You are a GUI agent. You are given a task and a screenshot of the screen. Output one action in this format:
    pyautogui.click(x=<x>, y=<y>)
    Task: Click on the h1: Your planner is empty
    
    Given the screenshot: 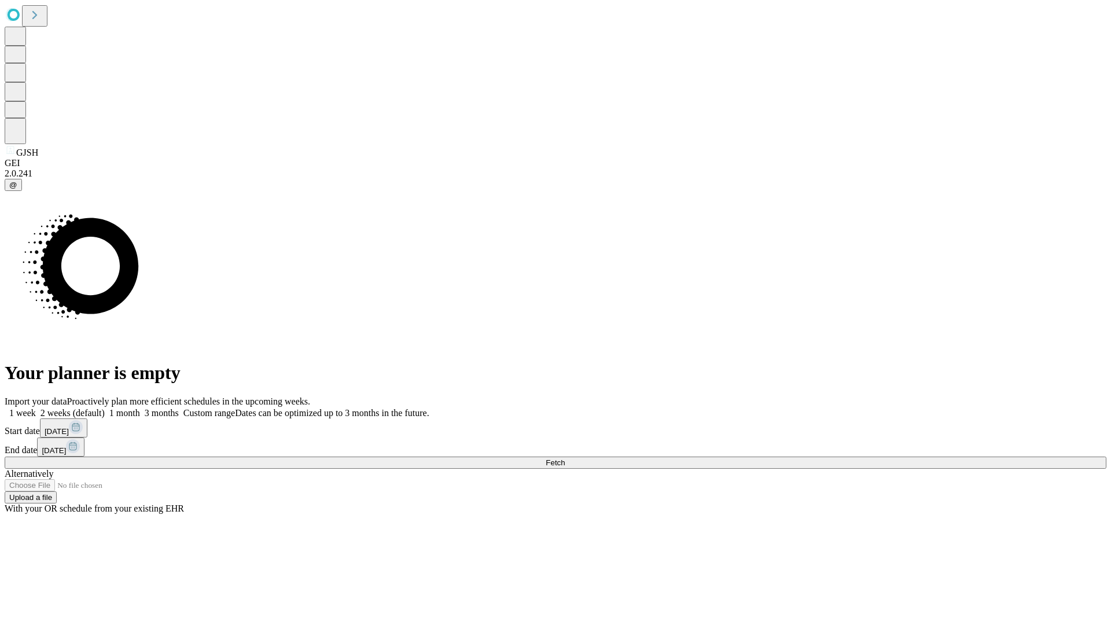 What is the action you would take?
    pyautogui.click(x=556, y=373)
    